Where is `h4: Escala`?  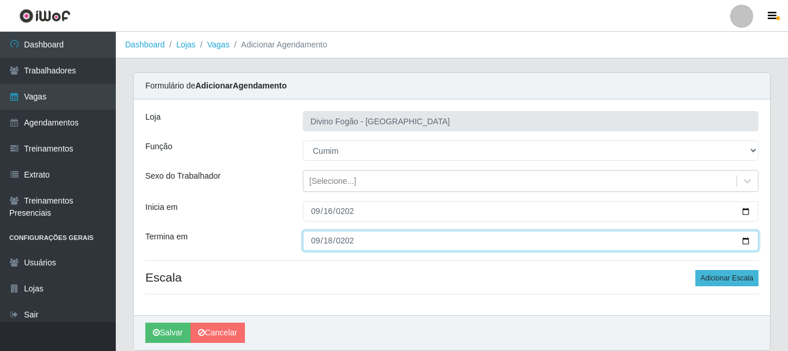
h4: Escala is located at coordinates (452, 277).